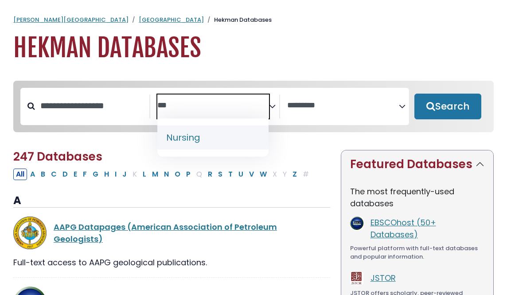 The width and height of the screenshot is (507, 295). I want to click on button: Filter Results B, so click(43, 174).